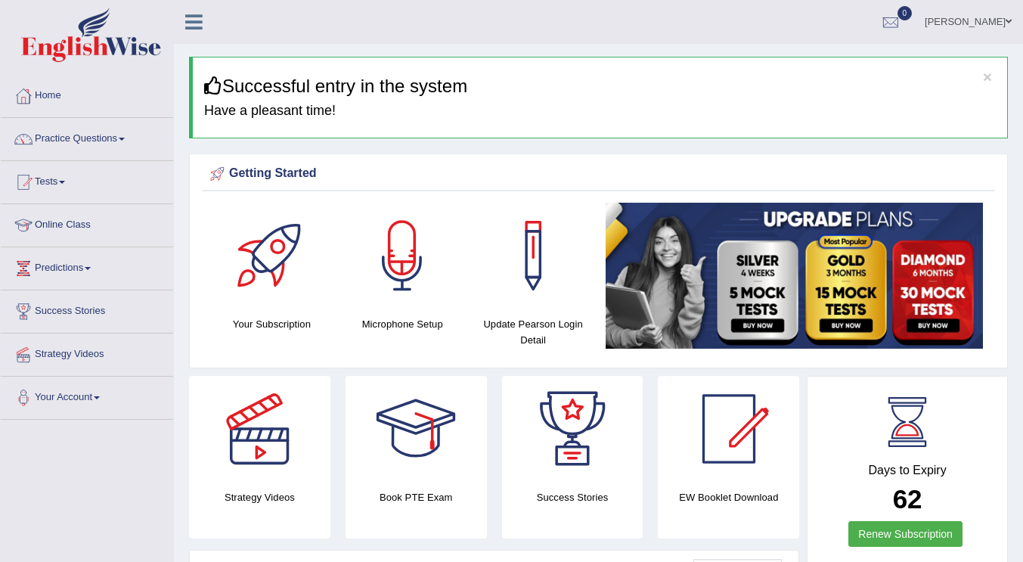 This screenshot has width=1023, height=562. I want to click on h4: Your Subscription, so click(271, 324).